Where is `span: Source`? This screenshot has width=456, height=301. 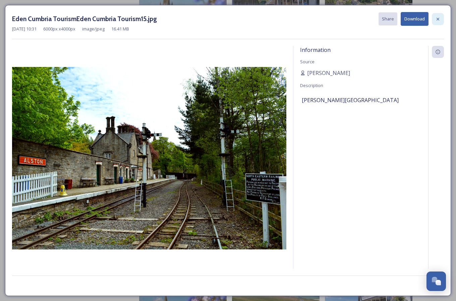
span: Source is located at coordinates (307, 62).